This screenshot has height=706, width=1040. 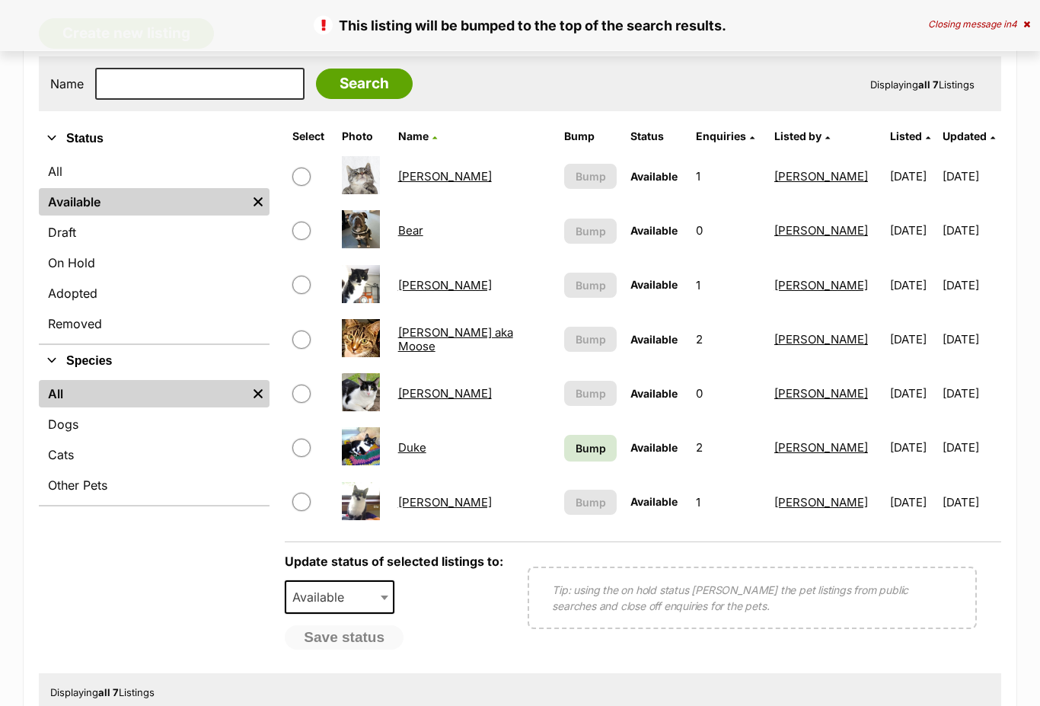 I want to click on button: Species, so click(x=154, y=362).